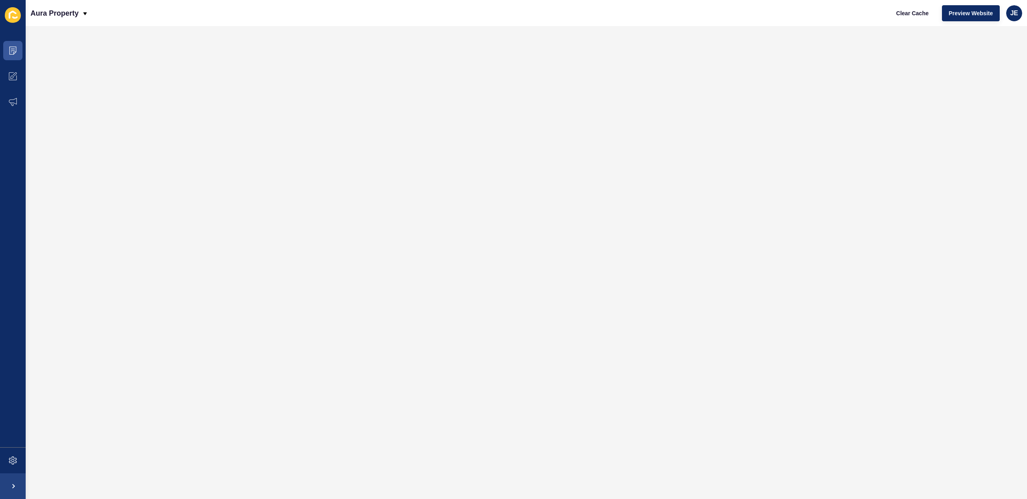 The image size is (1027, 499). Describe the element at coordinates (912, 13) in the screenshot. I see `button: Clear Cache` at that location.